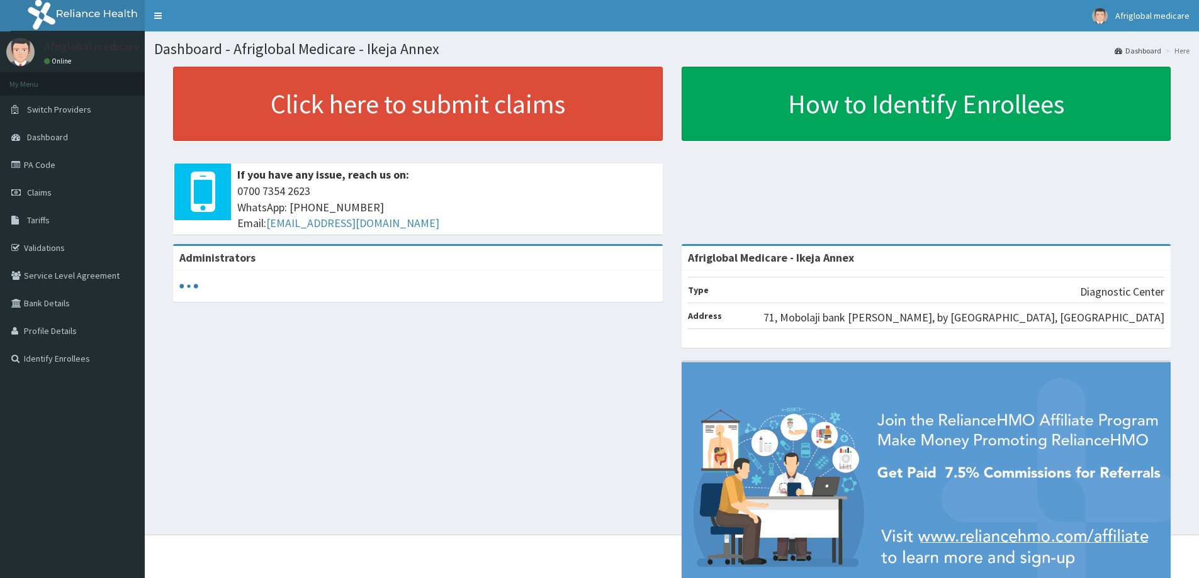 The width and height of the screenshot is (1199, 578). Describe the element at coordinates (323, 174) in the screenshot. I see `b: If you have any issue, reach us on:` at that location.